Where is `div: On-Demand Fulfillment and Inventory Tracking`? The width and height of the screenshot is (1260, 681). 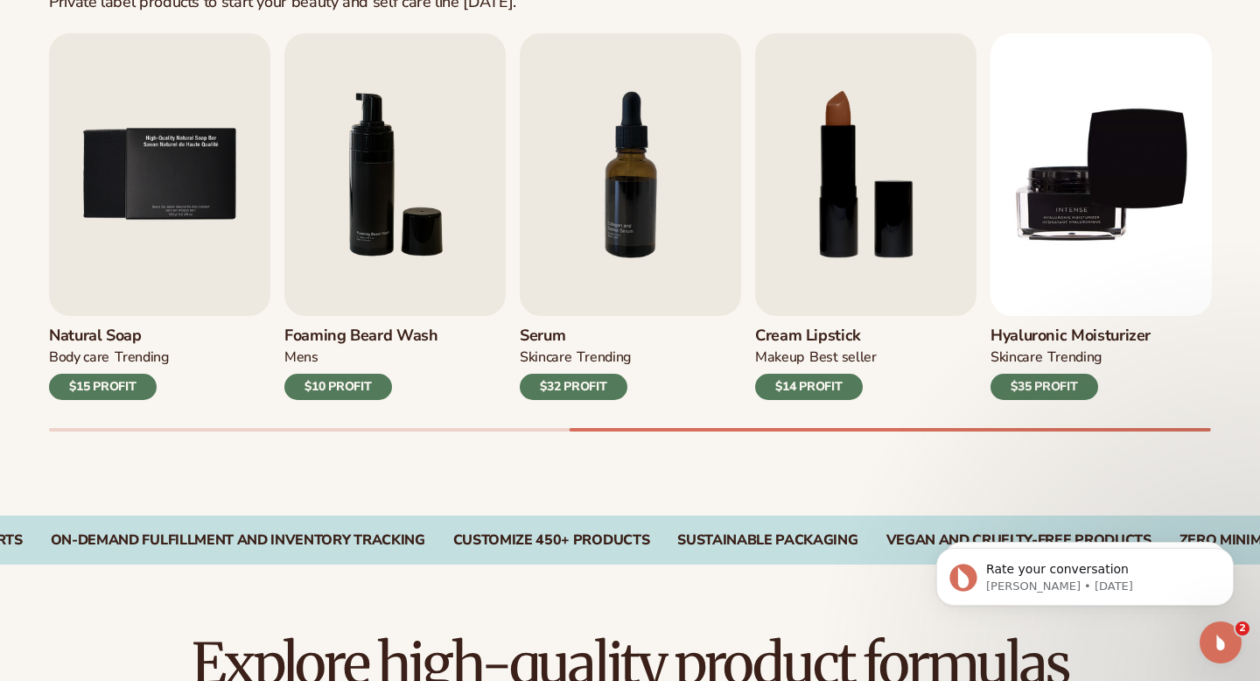 div: On-Demand Fulfillment and Inventory Tracking is located at coordinates (238, 540).